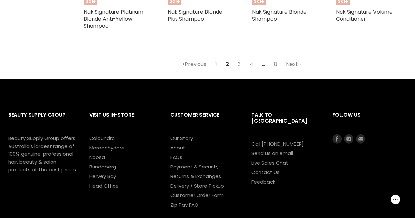  What do you see at coordinates (97, 157) in the screenshot?
I see `a: Noosa` at bounding box center [97, 157].